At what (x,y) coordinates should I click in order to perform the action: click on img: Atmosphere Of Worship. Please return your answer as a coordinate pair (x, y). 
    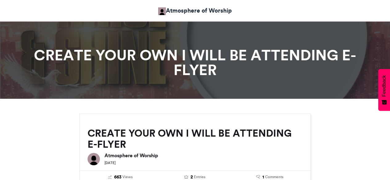
    Looking at the image, I should click on (162, 11).